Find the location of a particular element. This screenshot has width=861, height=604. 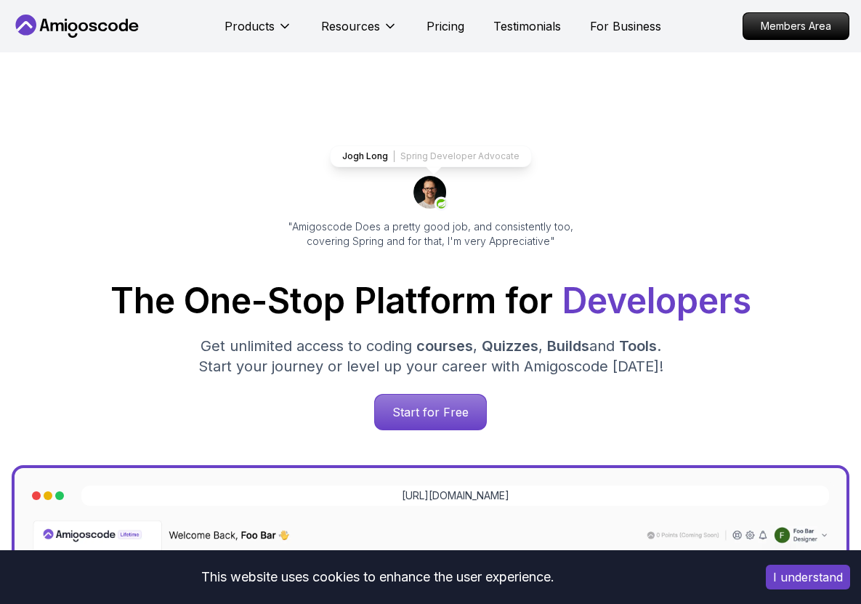

p: Get unlimited access to coding , , and . Start your journey or level up your career with Amigosco... is located at coordinates (431, 356).